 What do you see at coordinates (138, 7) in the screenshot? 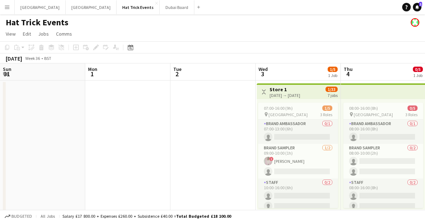
I see `button: Hat Trick Events` at bounding box center [138, 7].